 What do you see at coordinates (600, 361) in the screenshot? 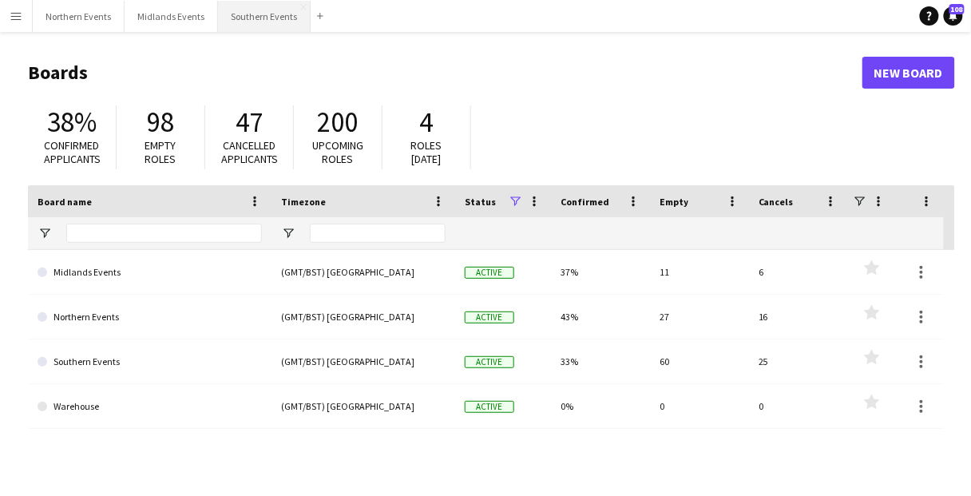
I see `div: 33%` at bounding box center [600, 361].